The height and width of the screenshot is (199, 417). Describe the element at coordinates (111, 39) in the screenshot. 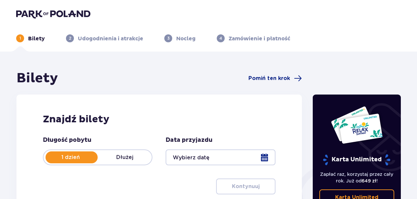

I see `p: Udogodnienia i atrakcje` at that location.